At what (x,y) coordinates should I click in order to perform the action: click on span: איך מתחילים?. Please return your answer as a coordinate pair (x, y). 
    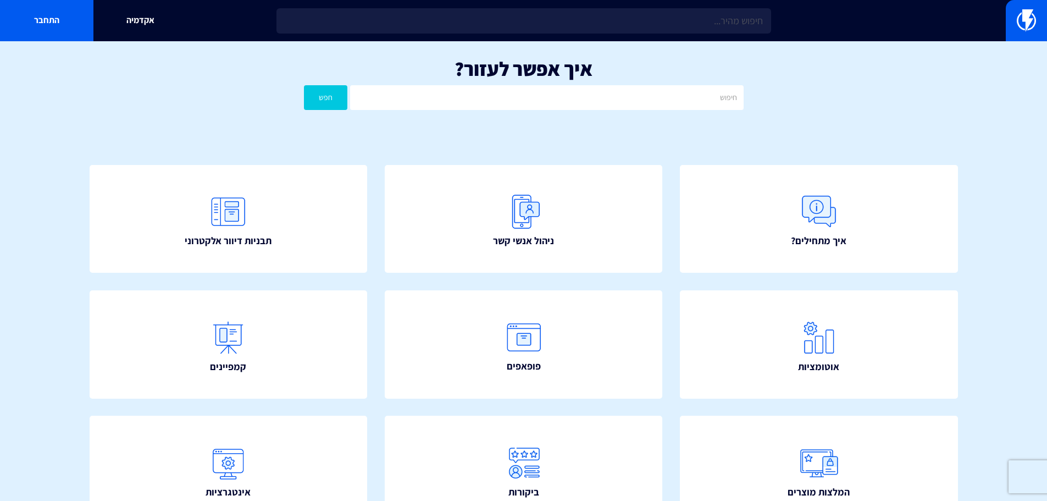
    Looking at the image, I should click on (818, 241).